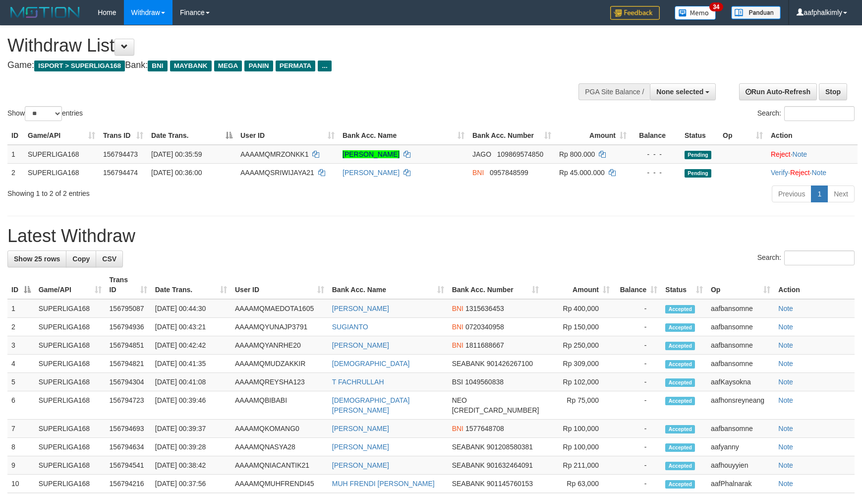 Image resolution: width=862 pixels, height=494 pixels. I want to click on span: 34, so click(716, 7).